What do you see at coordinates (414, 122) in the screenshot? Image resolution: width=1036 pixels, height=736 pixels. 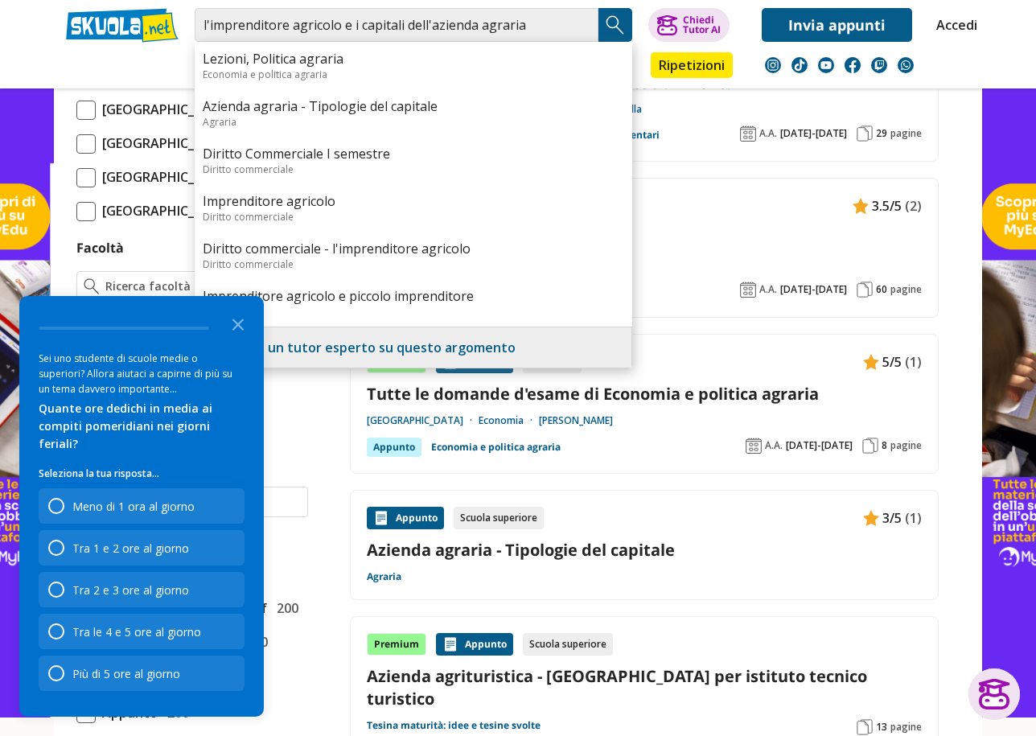 I see `div: Agraria` at bounding box center [414, 122].